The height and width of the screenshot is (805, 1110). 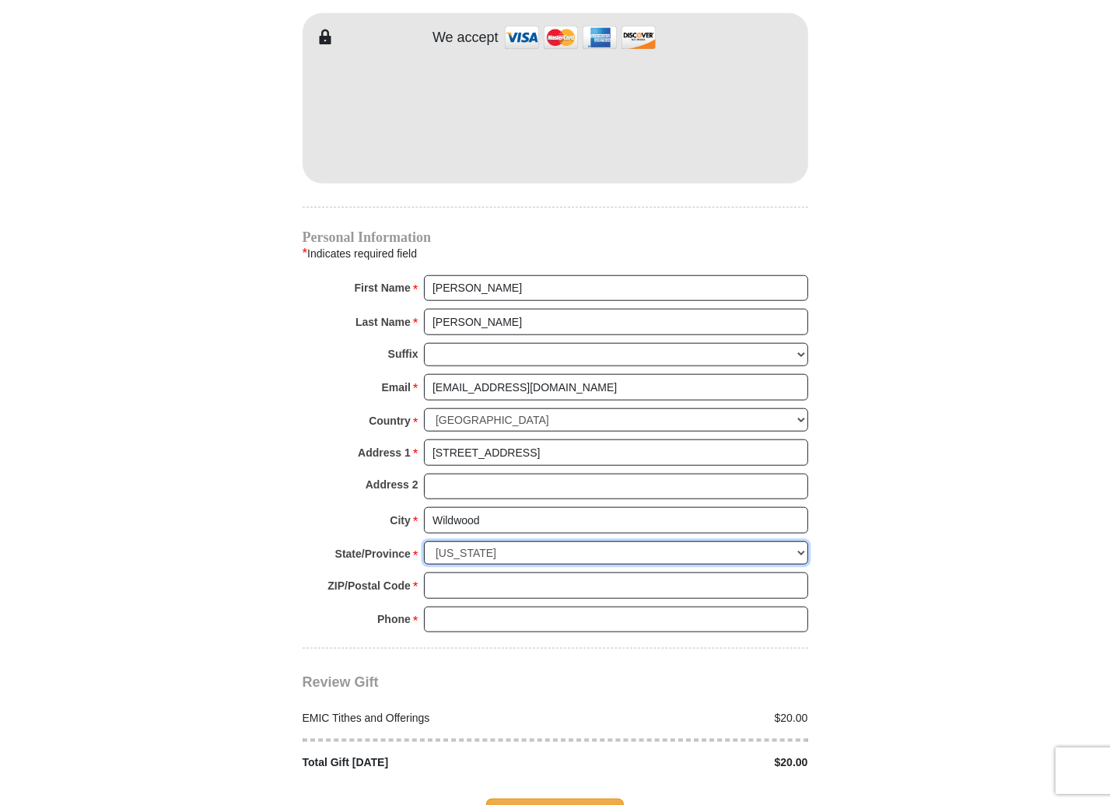 What do you see at coordinates (400, 520) in the screenshot?
I see `strong: City` at bounding box center [400, 520].